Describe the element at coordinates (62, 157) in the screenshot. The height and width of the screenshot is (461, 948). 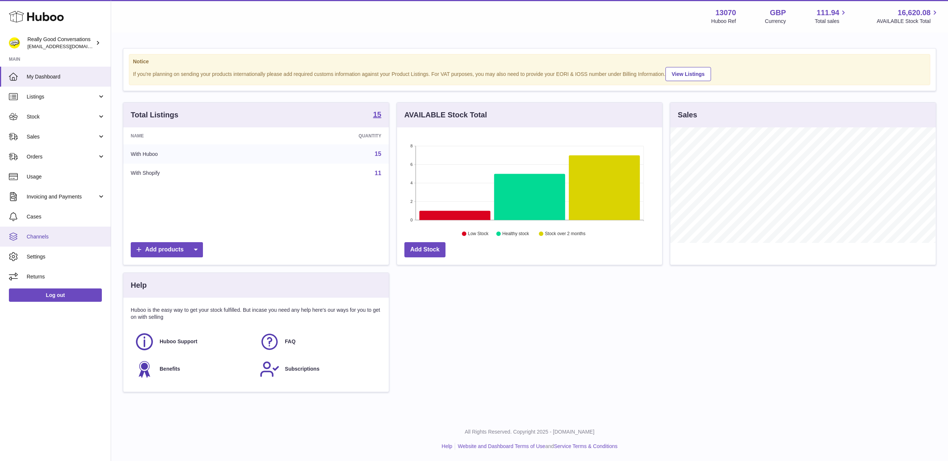
I see `span: Orders` at that location.